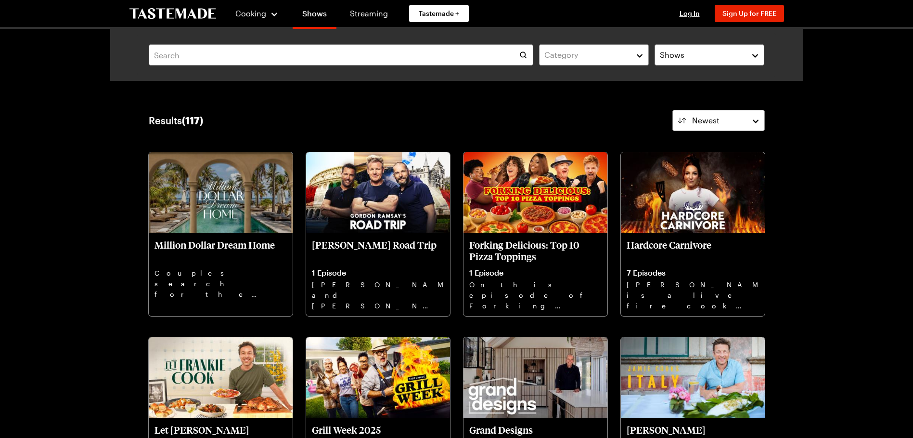  What do you see at coordinates (693, 193) in the screenshot?
I see `img: Hardcore Carnivore` at bounding box center [693, 193].